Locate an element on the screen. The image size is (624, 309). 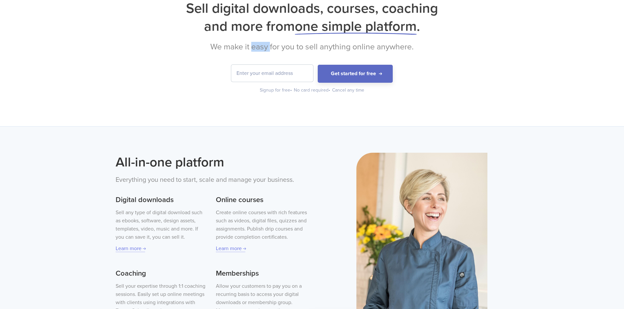
p: Create online courses with rich features such as videos, digital files, quizzes and assignments. ... is located at coordinates (261, 225).